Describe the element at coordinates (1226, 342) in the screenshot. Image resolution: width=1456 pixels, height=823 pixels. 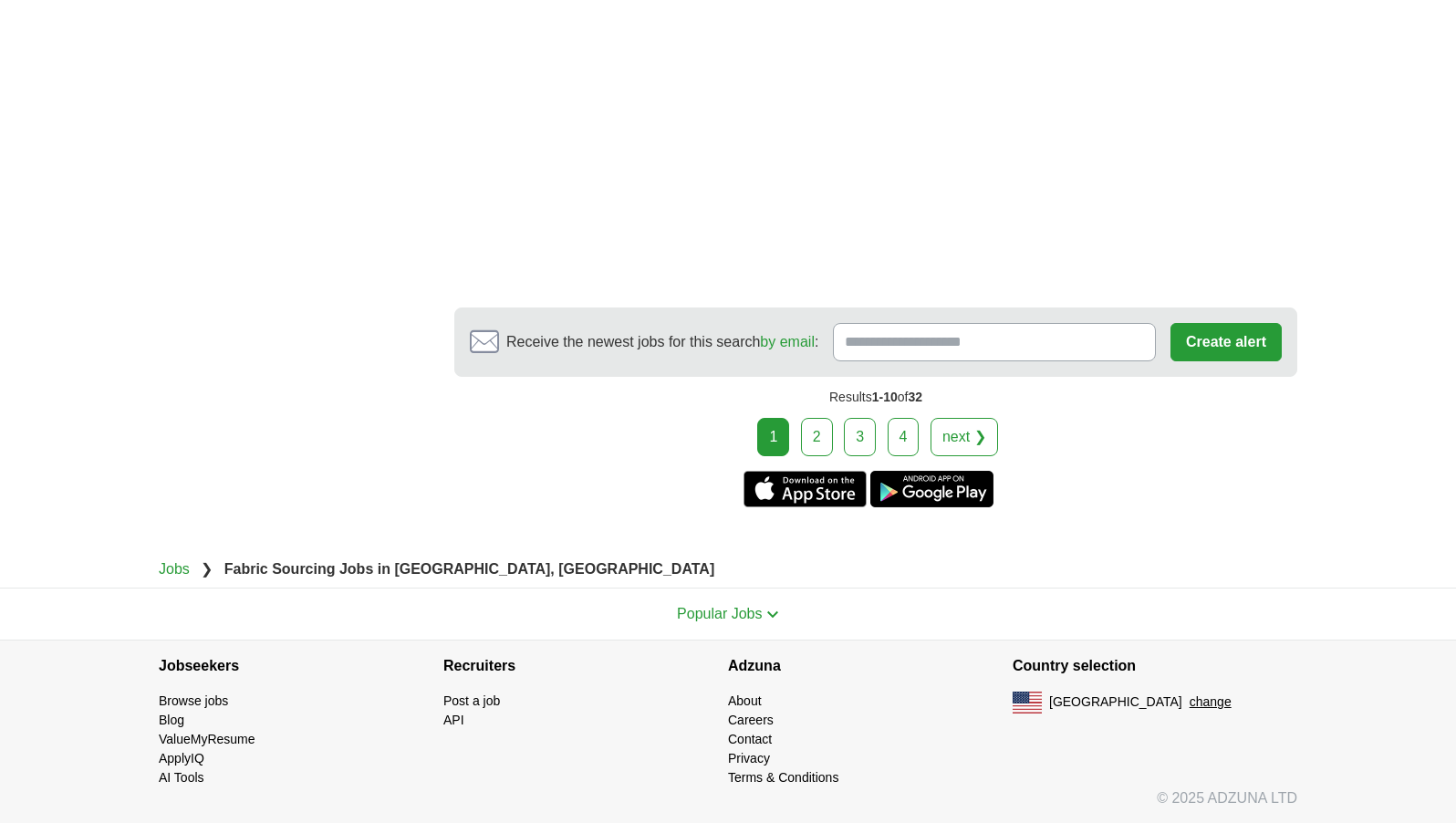
I see `button: Create alert` at that location.